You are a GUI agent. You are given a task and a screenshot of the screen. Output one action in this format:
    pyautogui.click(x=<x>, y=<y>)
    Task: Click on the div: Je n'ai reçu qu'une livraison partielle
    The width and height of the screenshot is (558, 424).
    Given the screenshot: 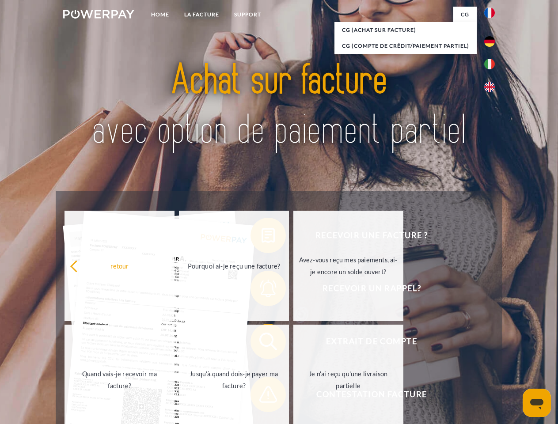 What is the action you would take?
    pyautogui.click(x=348, y=380)
    